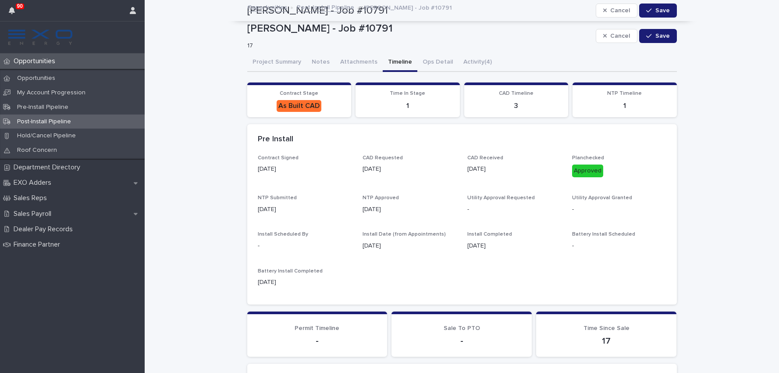 The image size is (779, 373). Describe the element at coordinates (34, 182) in the screenshot. I see `p: EXO Adders` at that location.